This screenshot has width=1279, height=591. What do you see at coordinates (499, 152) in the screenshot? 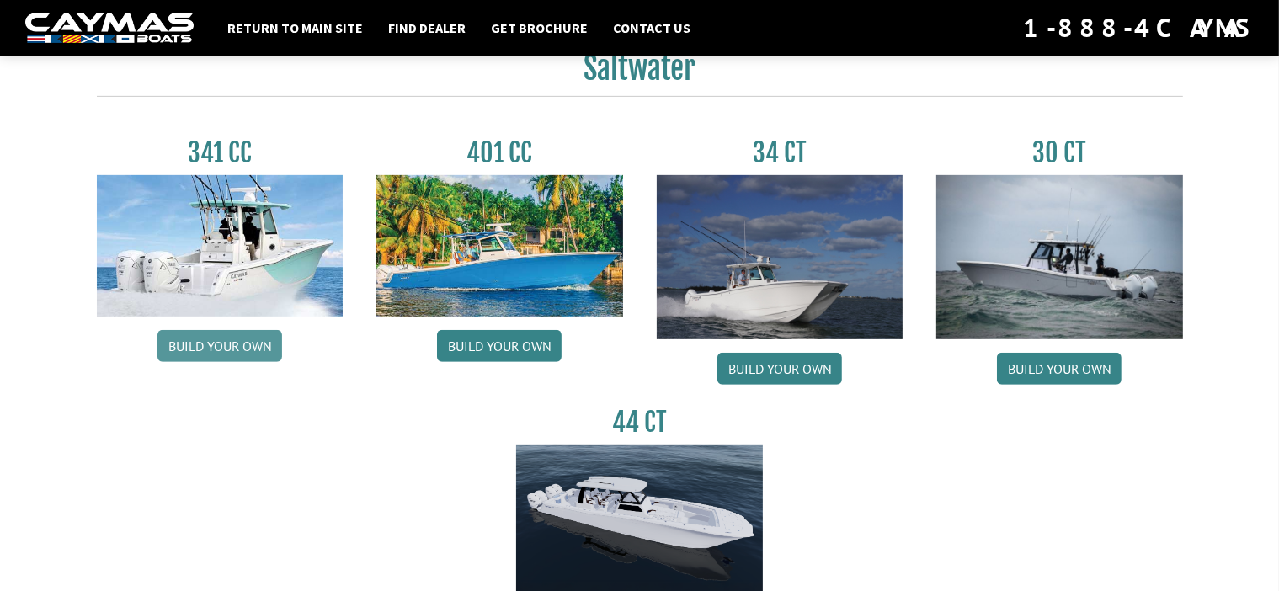
I see `h3: 401 CC` at bounding box center [499, 152].